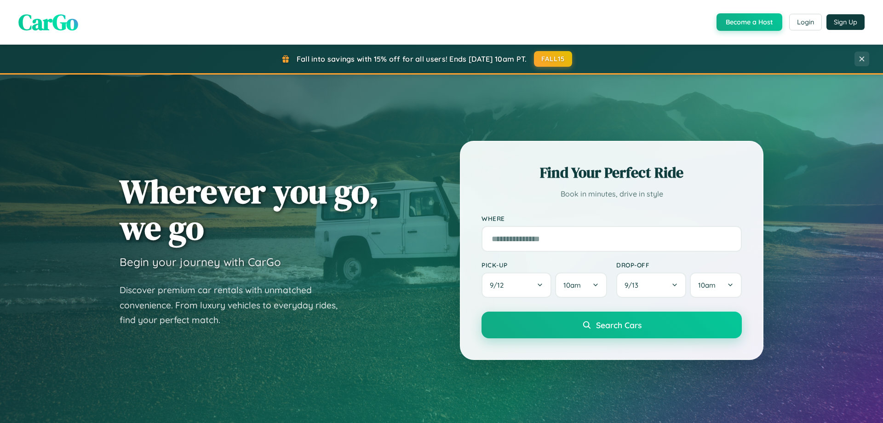  I want to click on button: Sign Up, so click(846, 22).